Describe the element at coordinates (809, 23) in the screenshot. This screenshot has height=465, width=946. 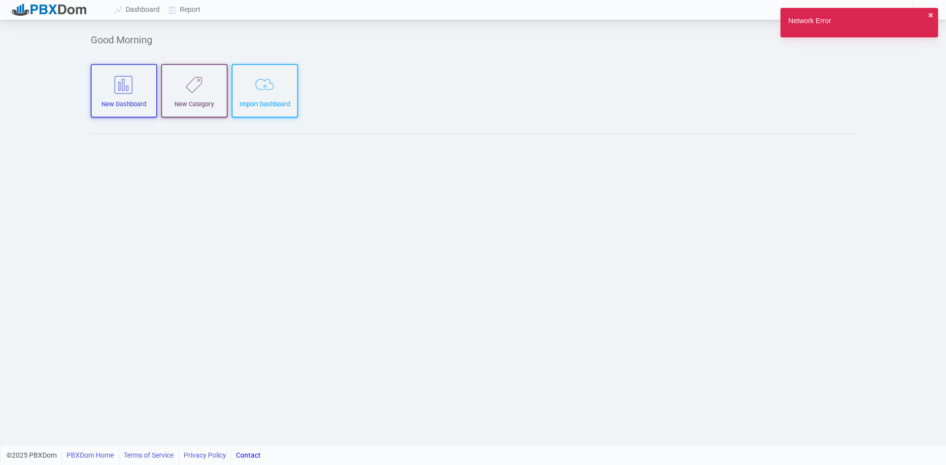
I see `div: Network Error` at that location.